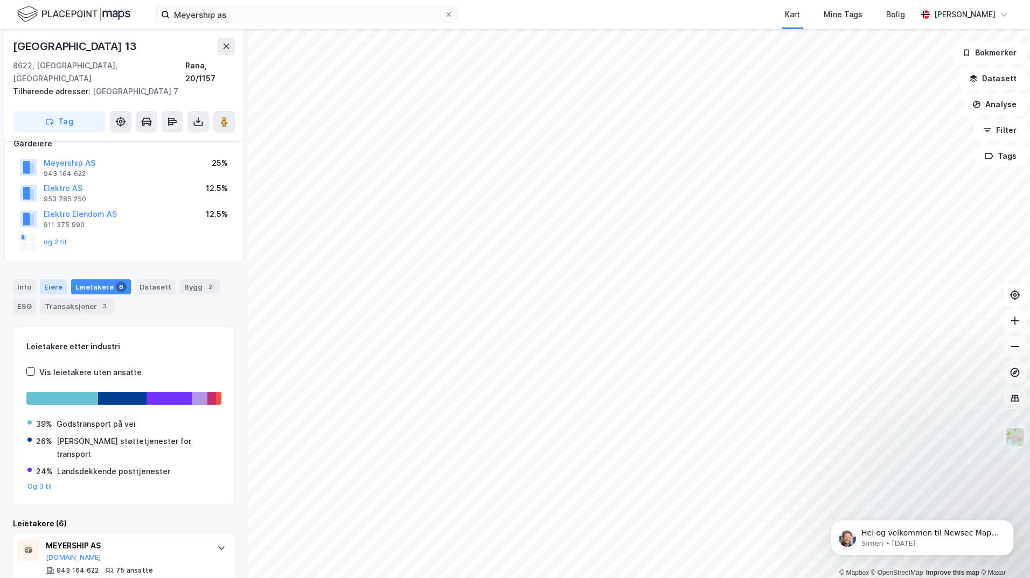 The width and height of the screenshot is (1030, 578). Describe the element at coordinates (96, 424) in the screenshot. I see `div: Godstransport på vei` at that location.